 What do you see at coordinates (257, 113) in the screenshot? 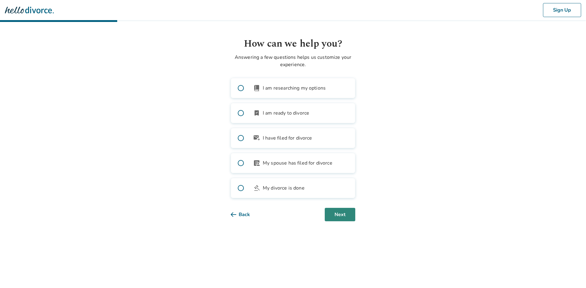
I see `span: bookmark_check` at bounding box center [257, 113].